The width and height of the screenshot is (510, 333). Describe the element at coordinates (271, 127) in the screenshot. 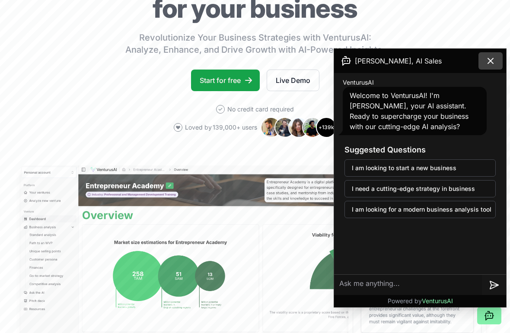

I see `img: Avatar 1` at that location.